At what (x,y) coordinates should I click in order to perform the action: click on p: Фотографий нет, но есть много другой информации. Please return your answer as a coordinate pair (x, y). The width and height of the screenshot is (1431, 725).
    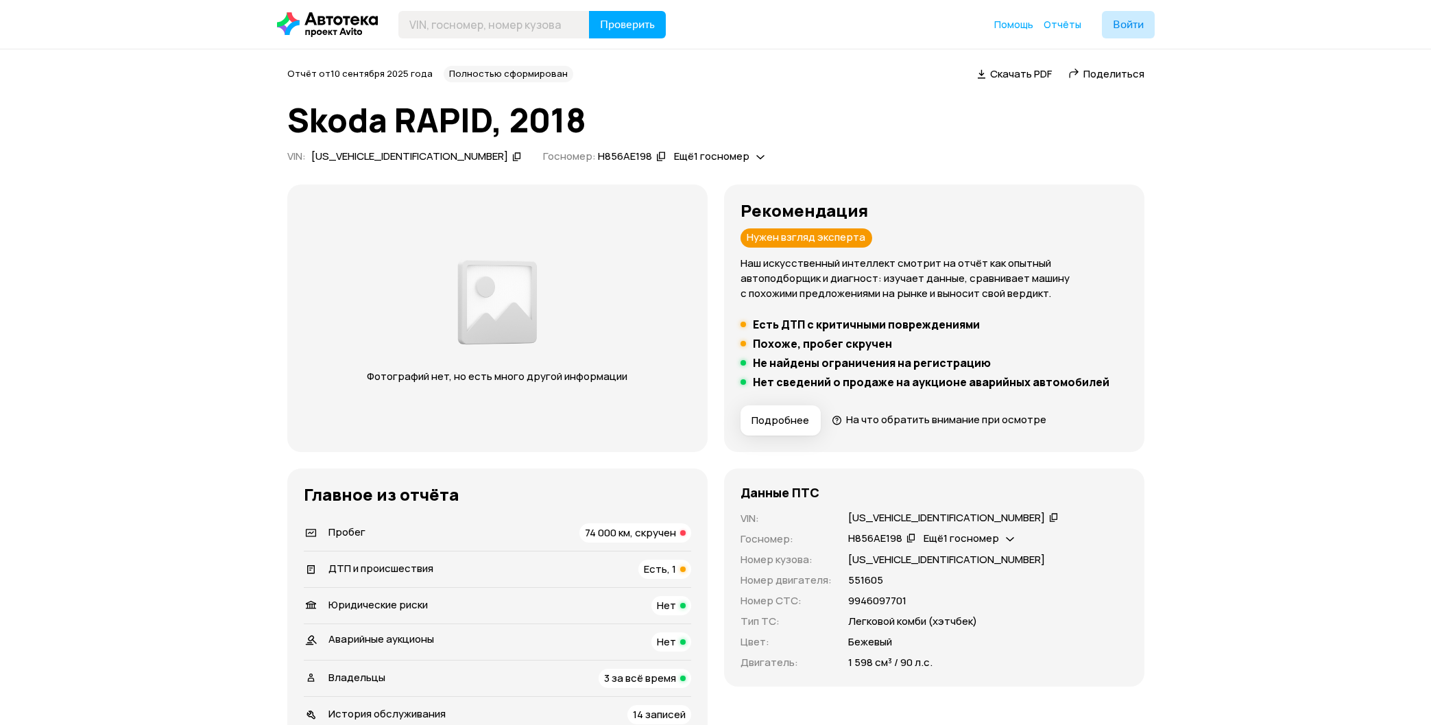
    Looking at the image, I should click on (497, 376).